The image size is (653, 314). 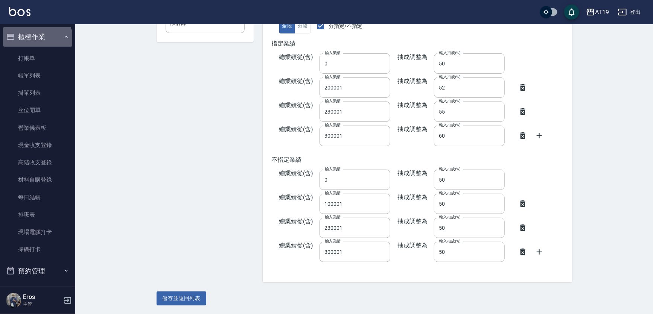 What do you see at coordinates (598, 12) in the screenshot?
I see `button: AT19` at bounding box center [598, 12].